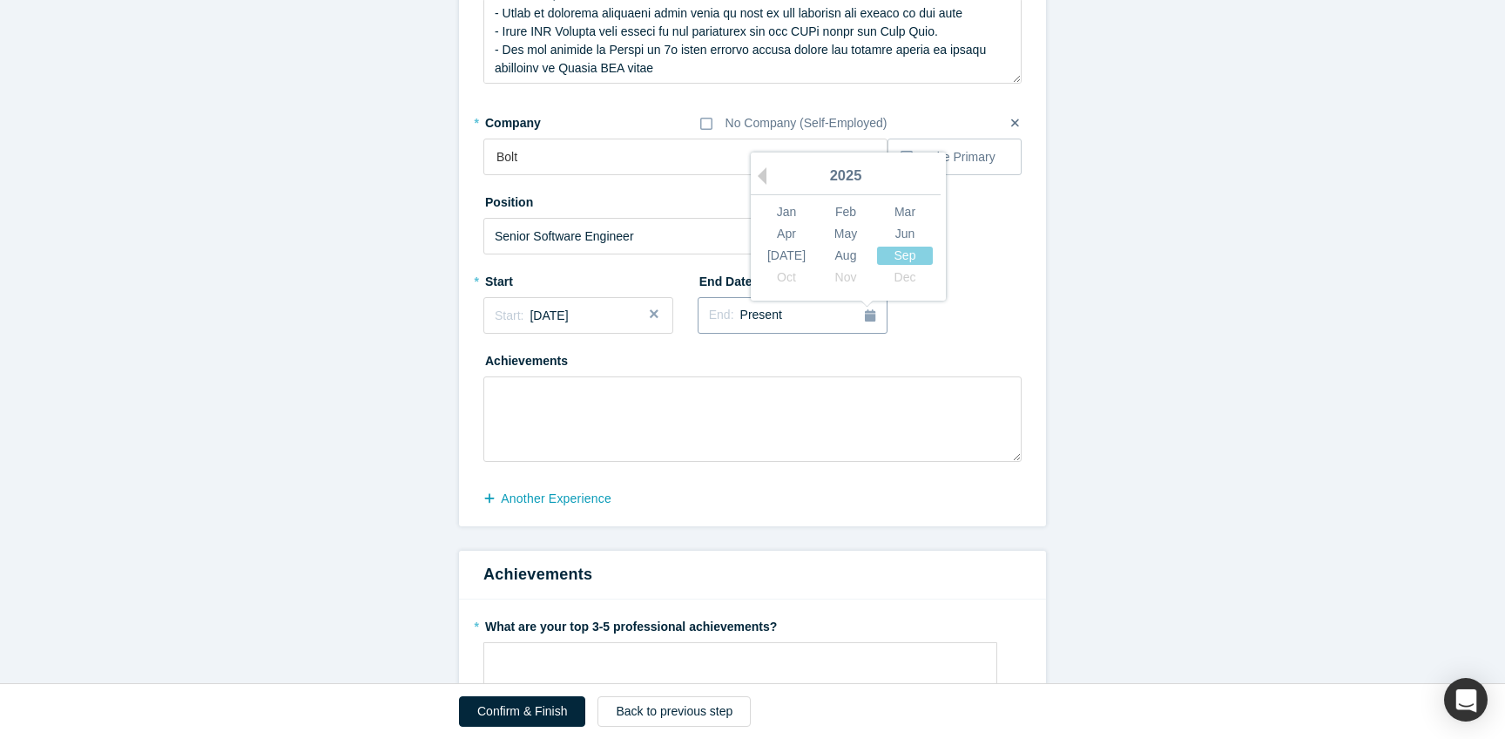 The image size is (1505, 739). Describe the element at coordinates (660, 315) in the screenshot. I see `button: Close` at that location.